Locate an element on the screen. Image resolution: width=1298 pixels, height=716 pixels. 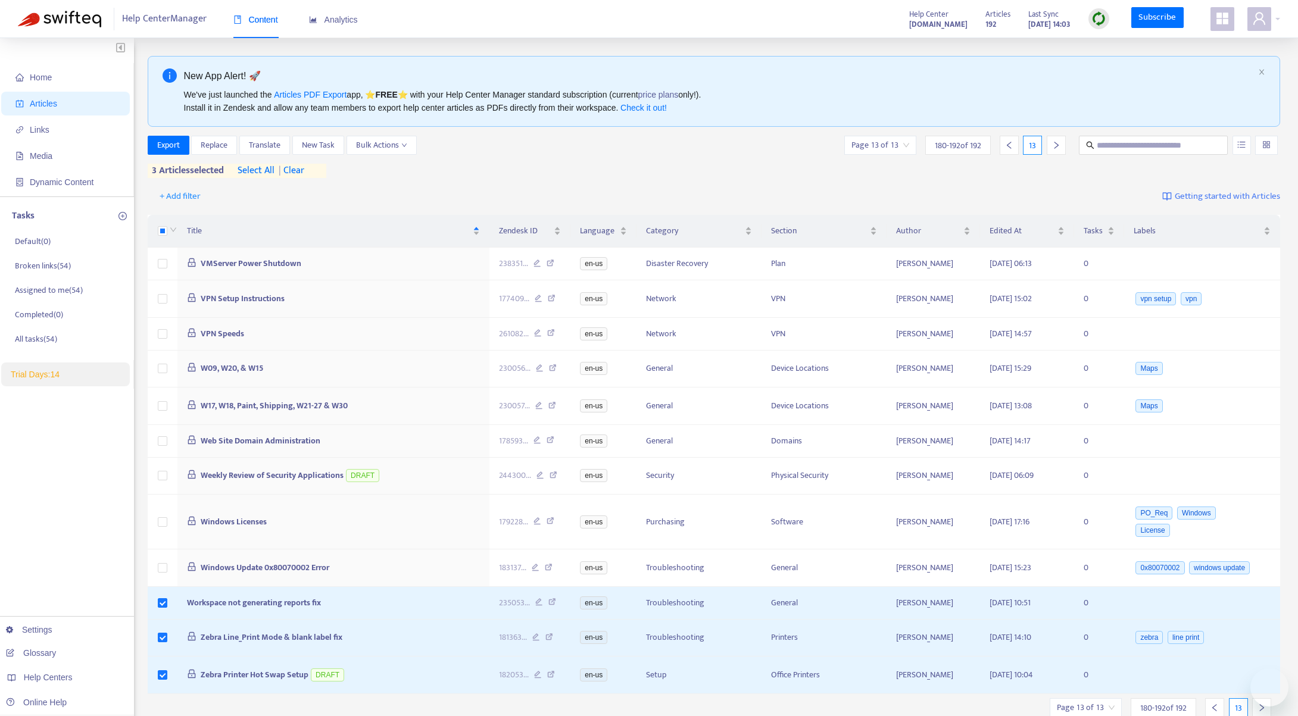
span: user is located at coordinates (1259, 18).